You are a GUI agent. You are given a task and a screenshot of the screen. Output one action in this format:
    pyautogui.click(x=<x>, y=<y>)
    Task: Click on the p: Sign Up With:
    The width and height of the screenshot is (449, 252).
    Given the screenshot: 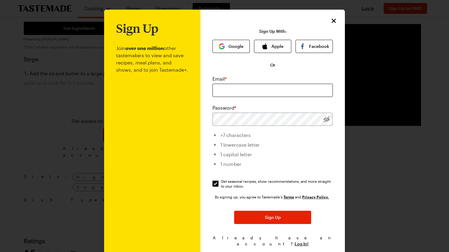 What is the action you would take?
    pyautogui.click(x=273, y=31)
    